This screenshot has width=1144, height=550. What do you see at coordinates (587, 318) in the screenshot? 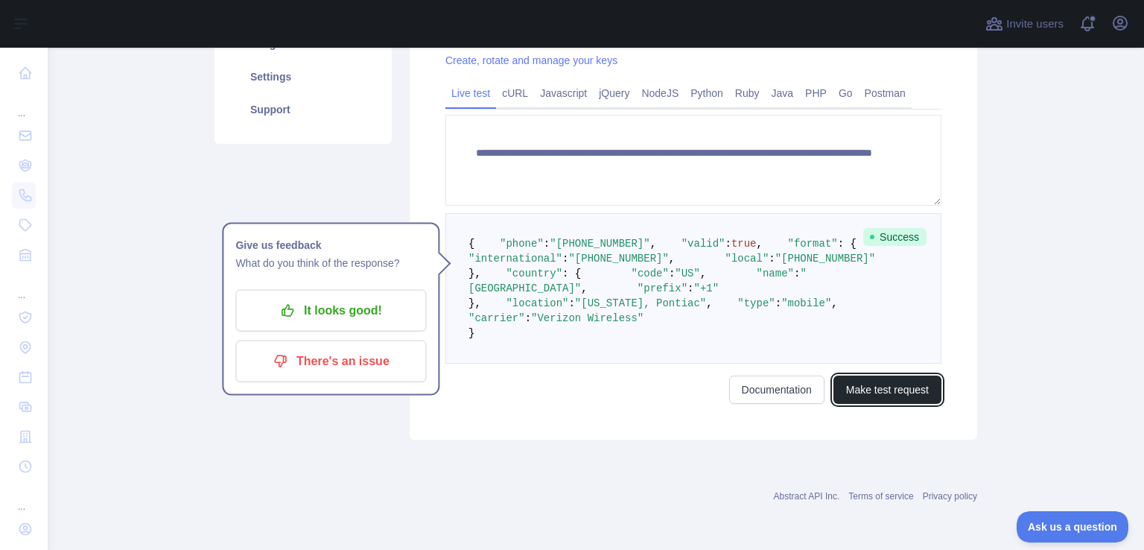
I see `span: "Verizon Wireless"` at bounding box center [587, 318].